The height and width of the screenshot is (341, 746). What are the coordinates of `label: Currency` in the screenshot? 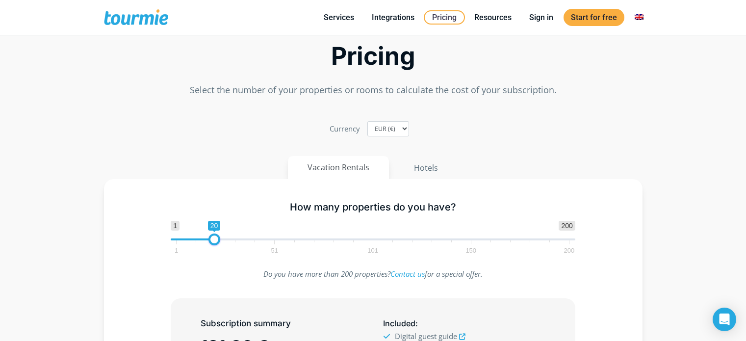 It's located at (345, 128).